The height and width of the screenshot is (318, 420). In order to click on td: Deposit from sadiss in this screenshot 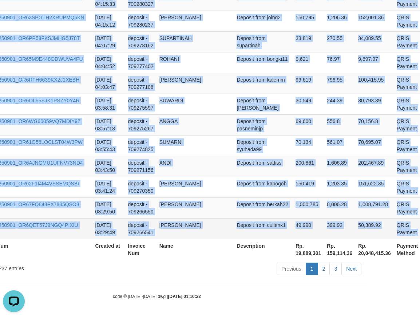, I will do `click(263, 166)`.